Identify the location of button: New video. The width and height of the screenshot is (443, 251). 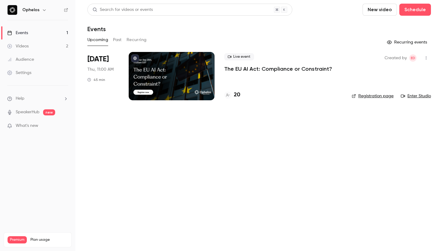
(380, 10).